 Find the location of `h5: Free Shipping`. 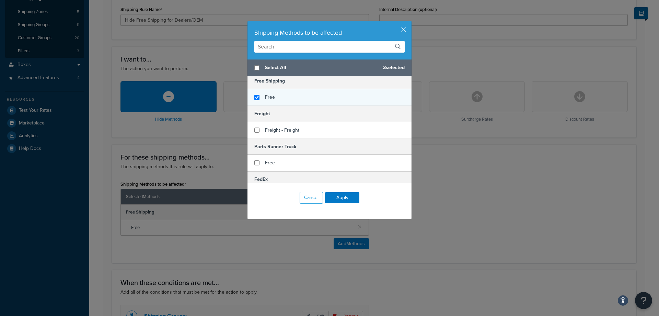

h5: Free Shipping is located at coordinates (330, 81).